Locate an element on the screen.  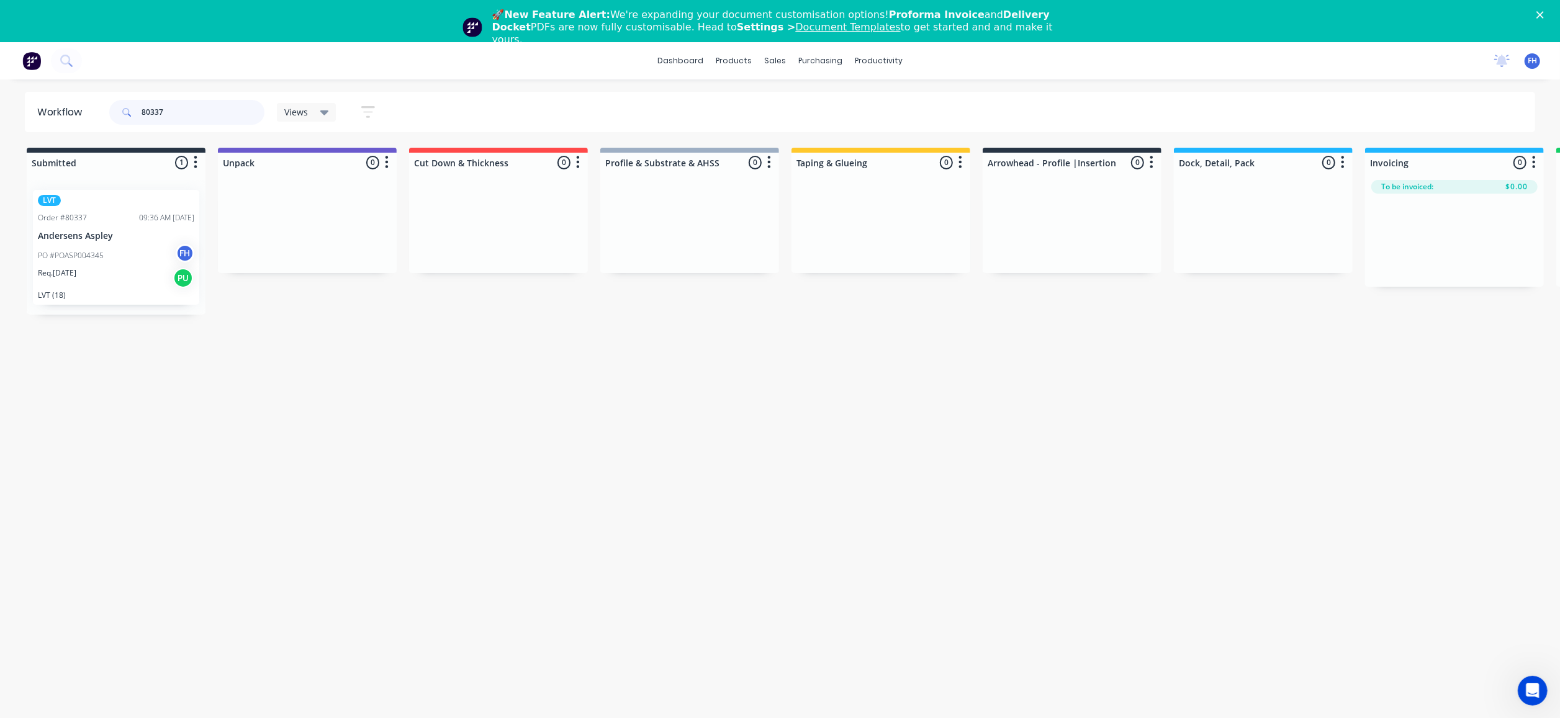
img: Factory is located at coordinates (32, 61).